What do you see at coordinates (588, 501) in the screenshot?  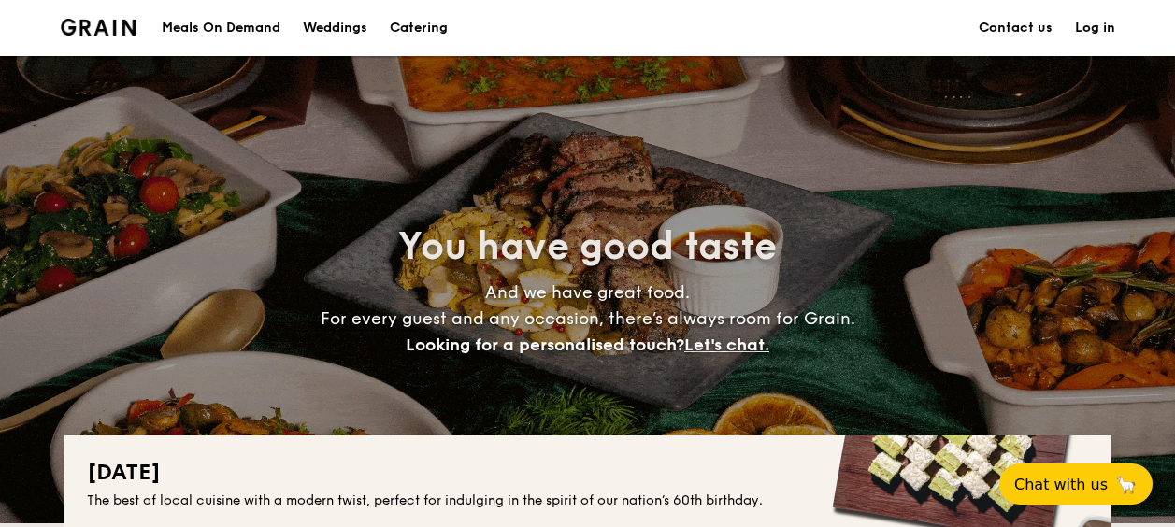 I see `div: The best of local cuisine with a modern twist, perfect for indulging in the spirit of our nation’...` at bounding box center [588, 501].